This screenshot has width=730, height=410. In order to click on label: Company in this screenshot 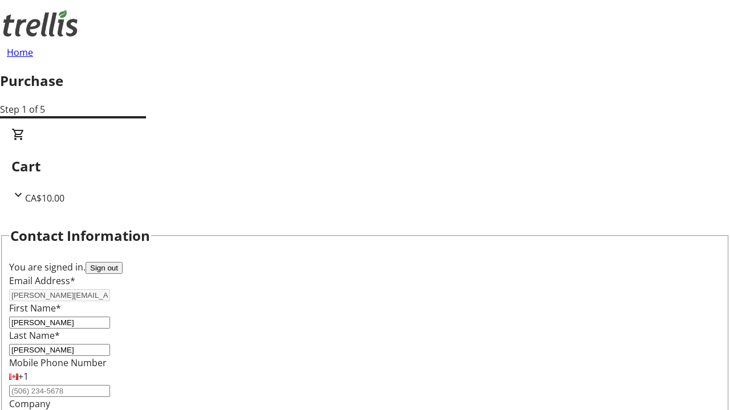, I will do `click(30, 404)`.